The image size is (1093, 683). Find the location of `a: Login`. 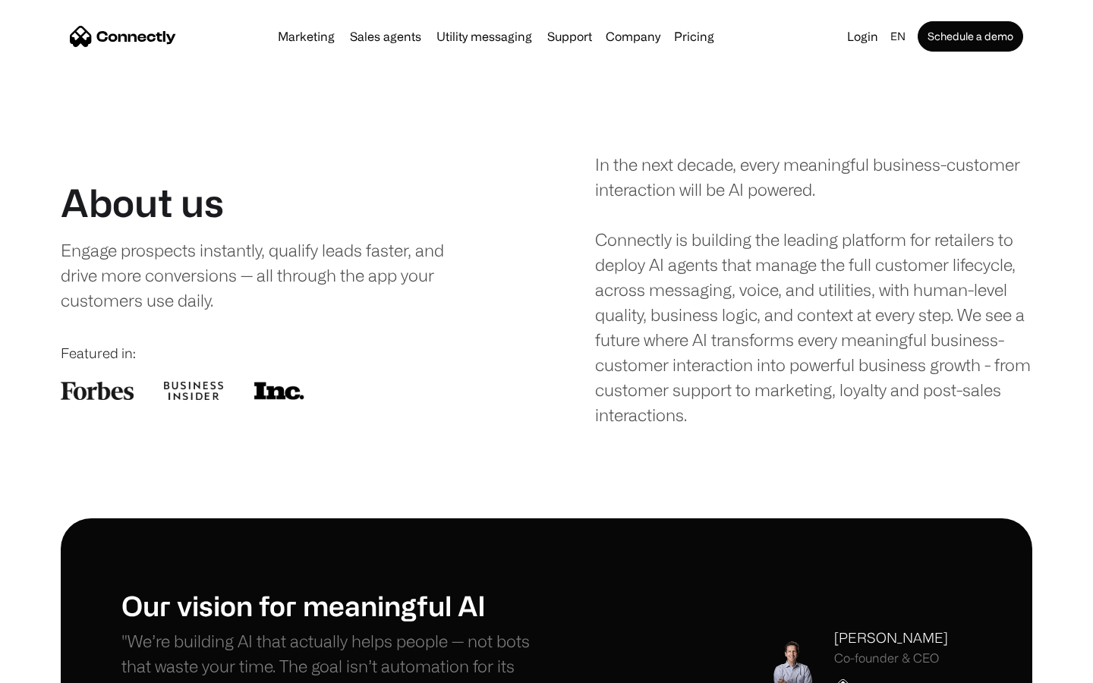

a: Login is located at coordinates (862, 36).